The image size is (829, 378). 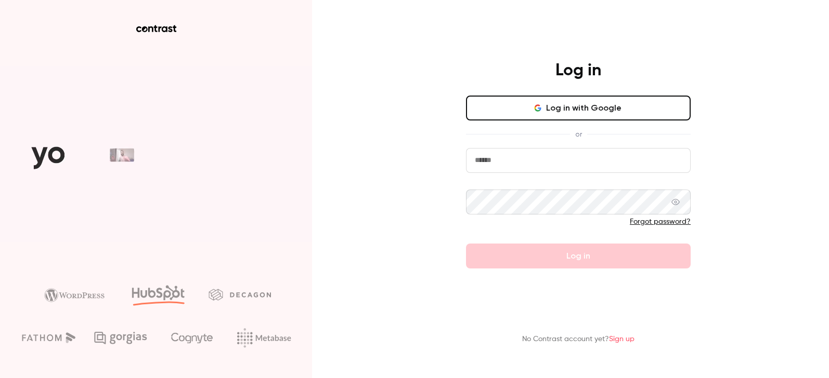 What do you see at coordinates (240, 295) in the screenshot?
I see `img: decagon` at bounding box center [240, 295].